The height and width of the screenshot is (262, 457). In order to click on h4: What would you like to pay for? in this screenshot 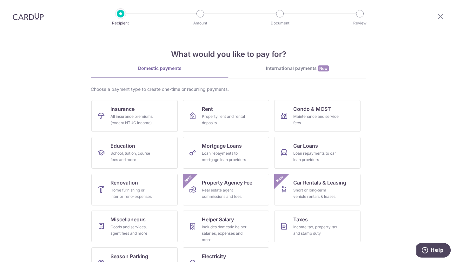, I will do `click(229, 54)`.